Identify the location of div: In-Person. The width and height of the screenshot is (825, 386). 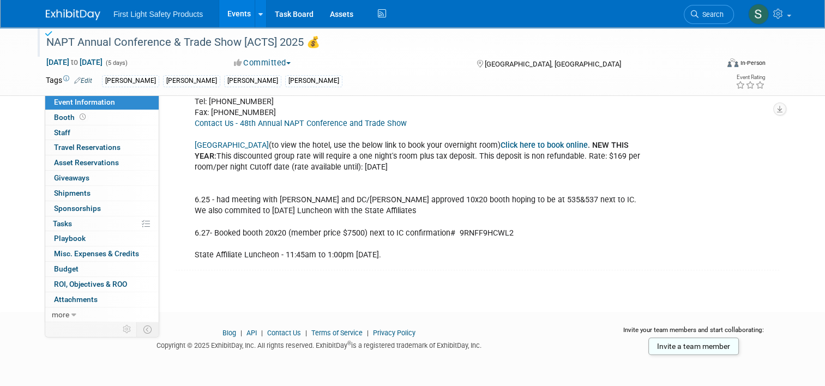
(752, 63).